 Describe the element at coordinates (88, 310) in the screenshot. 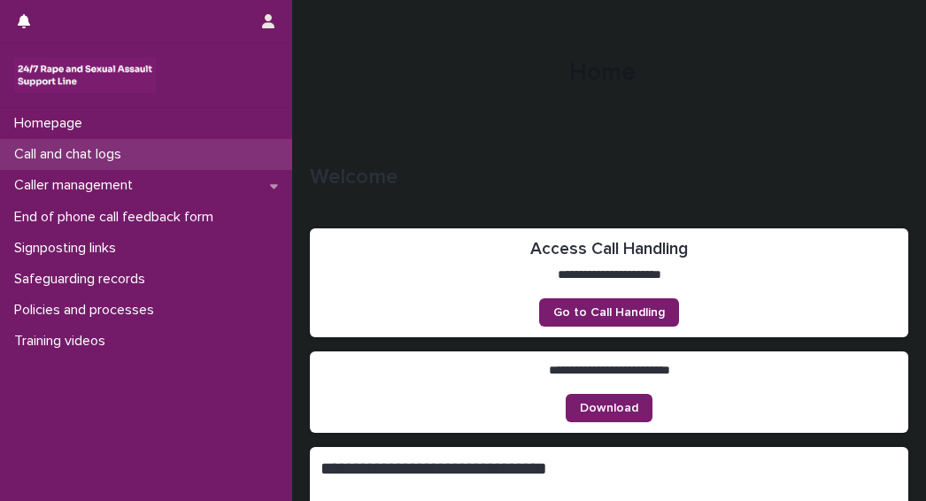

I see `p: Policies and processes` at that location.